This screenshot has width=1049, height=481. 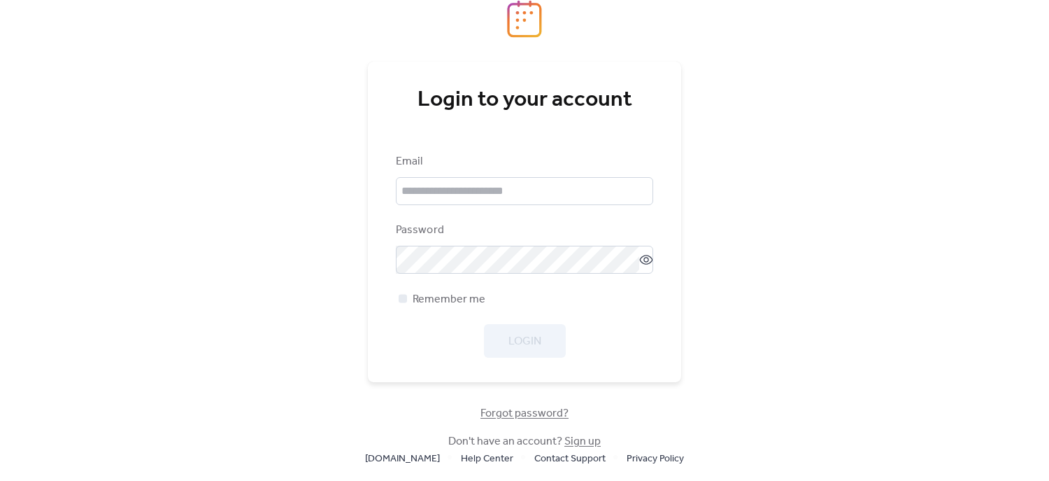 What do you see at coordinates (525, 413) in the screenshot?
I see `a: Forgot password?` at bounding box center [525, 413].